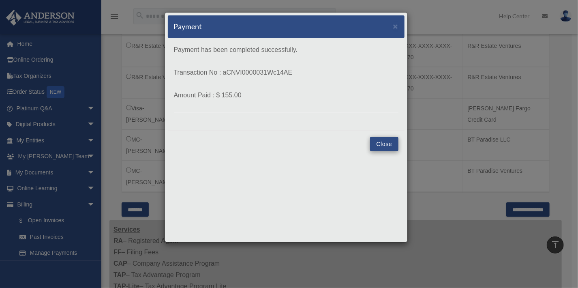 This screenshot has width=578, height=288. I want to click on h5: Payment, so click(188, 26).